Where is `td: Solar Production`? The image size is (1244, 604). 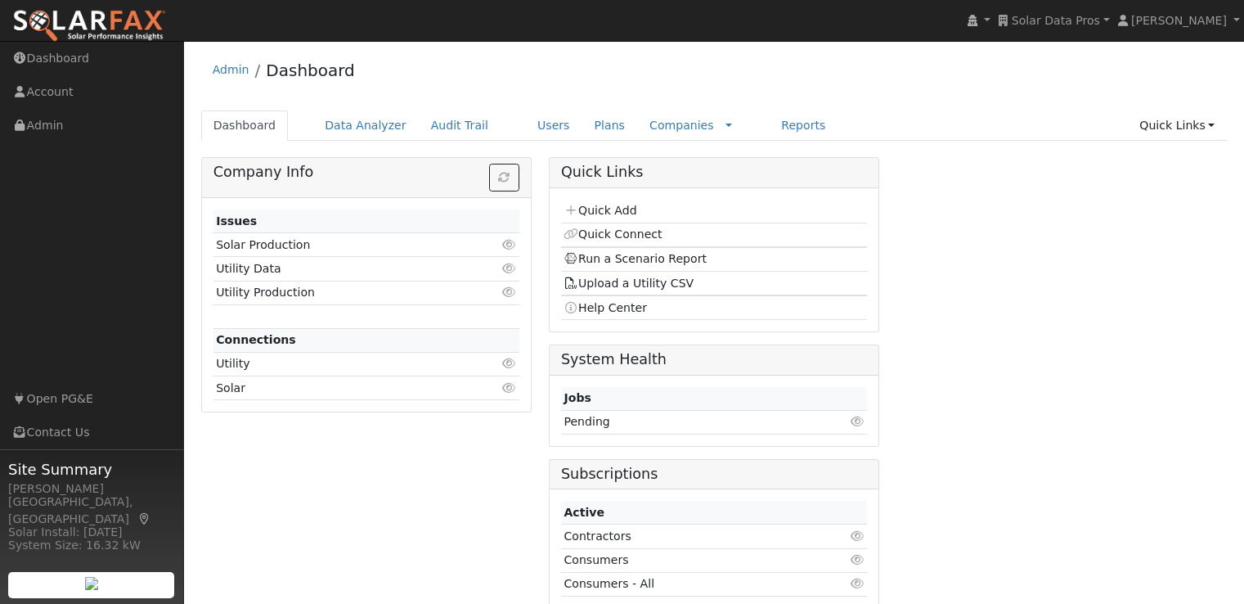
td: Solar Production is located at coordinates (342, 245).